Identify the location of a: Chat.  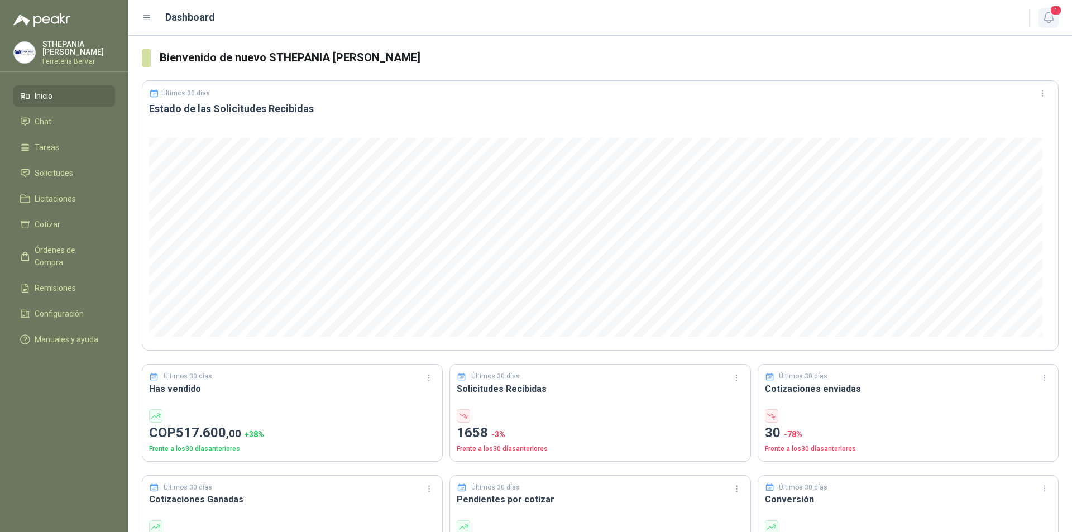
(64, 122).